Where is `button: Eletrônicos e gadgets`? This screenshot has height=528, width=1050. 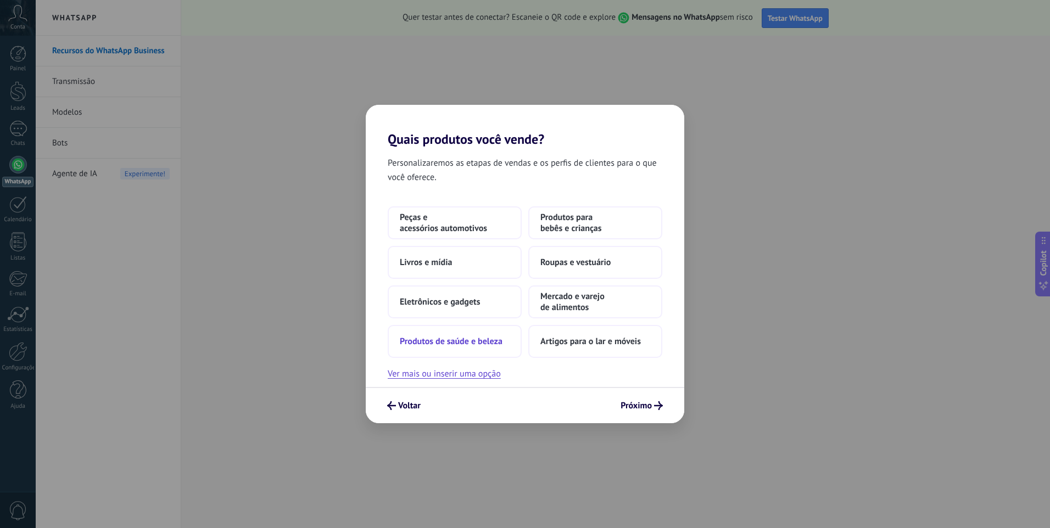 button: Eletrônicos e gadgets is located at coordinates (455, 302).